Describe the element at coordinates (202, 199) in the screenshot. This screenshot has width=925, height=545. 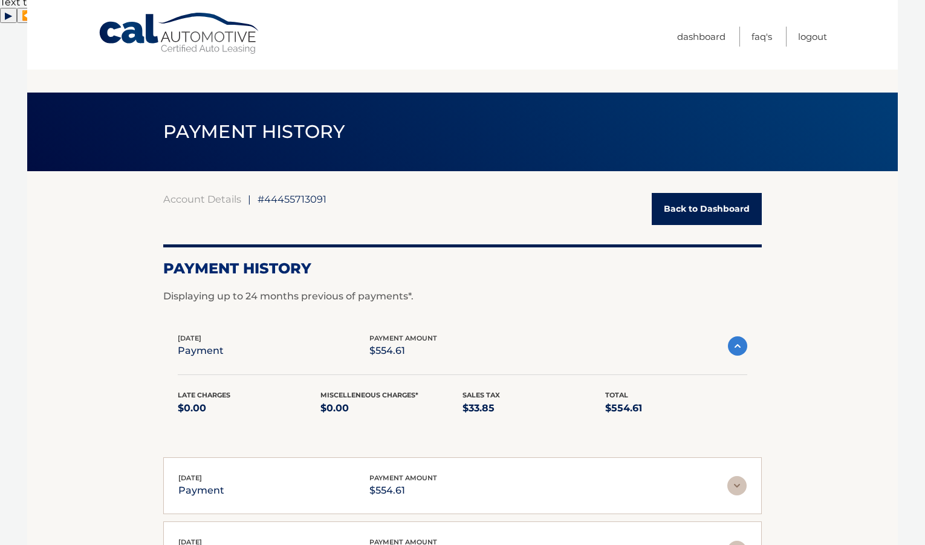
I see `a: Account Details` at that location.